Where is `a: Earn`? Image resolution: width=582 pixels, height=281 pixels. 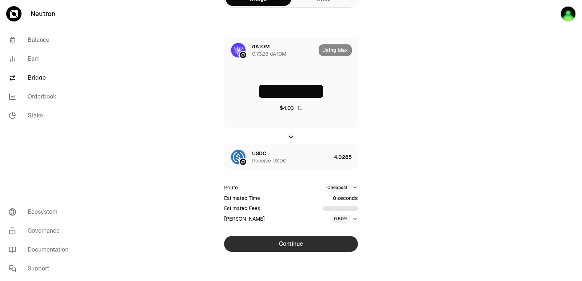 a: Earn is located at coordinates (41, 59).